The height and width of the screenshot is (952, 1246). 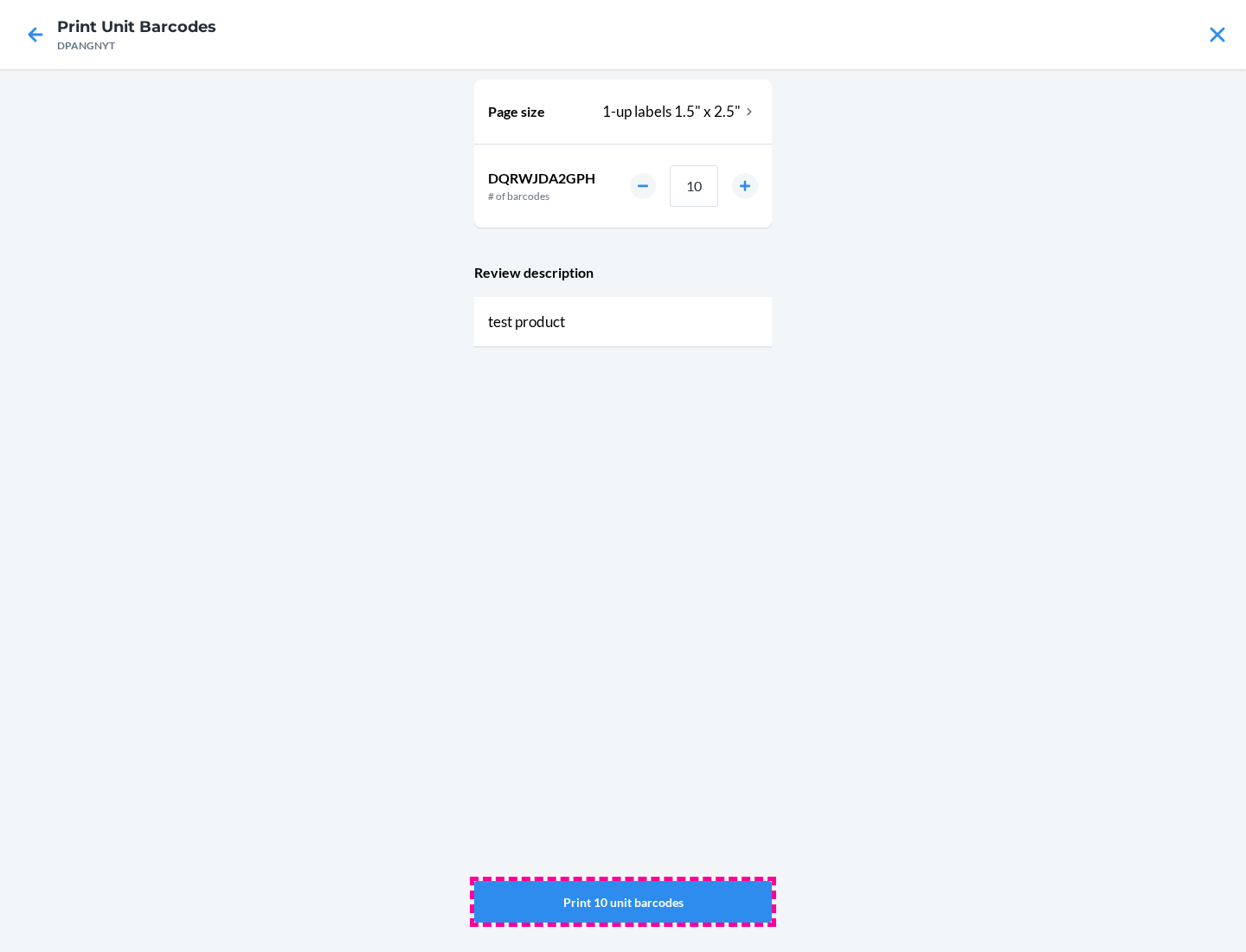 I want to click on div: DPANGNYT, so click(x=137, y=46).